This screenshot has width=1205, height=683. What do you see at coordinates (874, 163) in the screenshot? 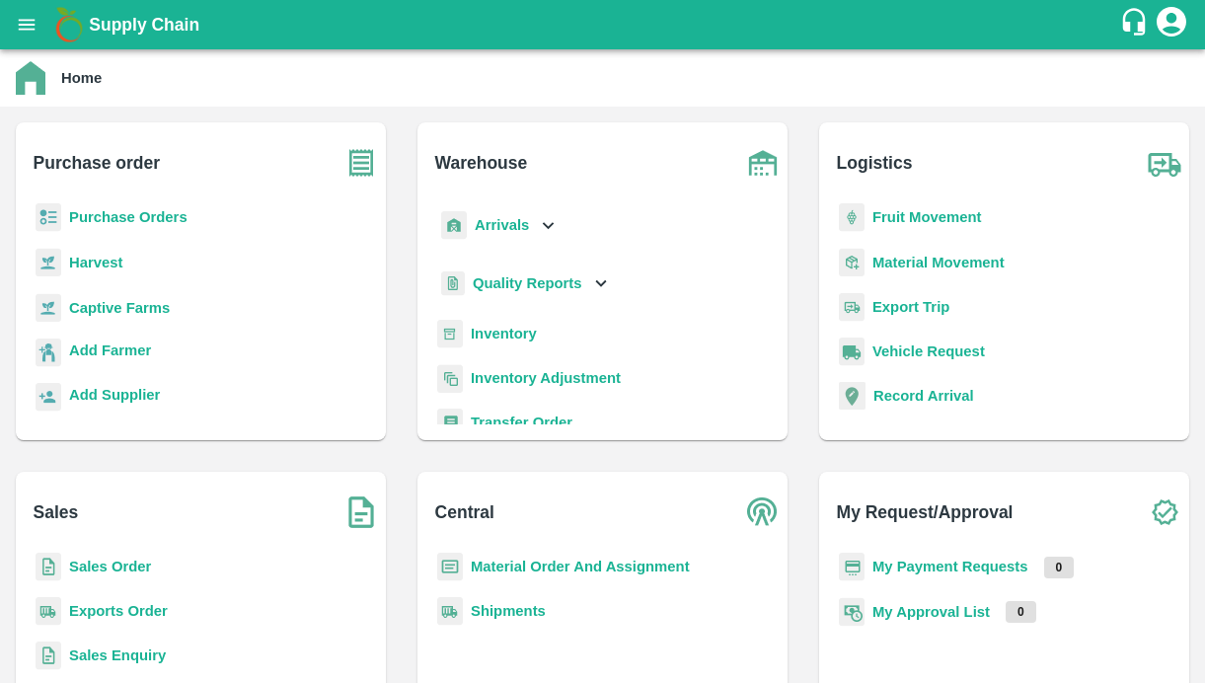
I see `b: Logistics` at bounding box center [874, 163].